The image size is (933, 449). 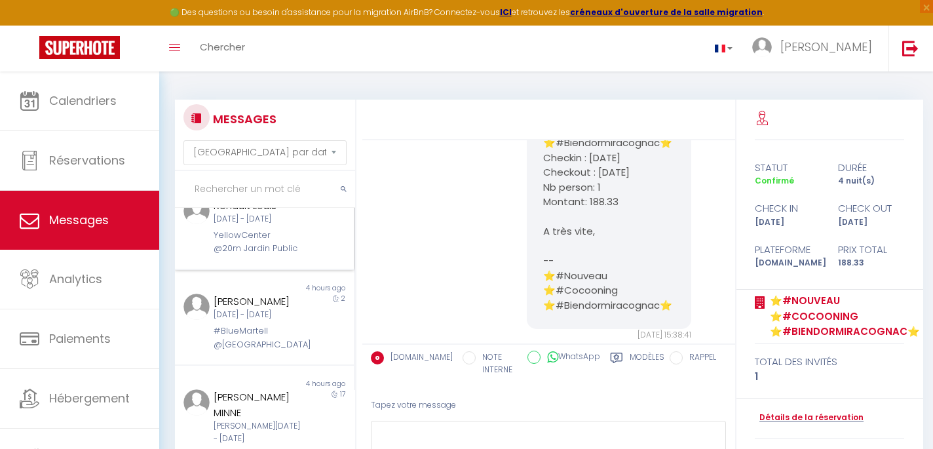 I want to click on img: Super Booking, so click(x=79, y=47).